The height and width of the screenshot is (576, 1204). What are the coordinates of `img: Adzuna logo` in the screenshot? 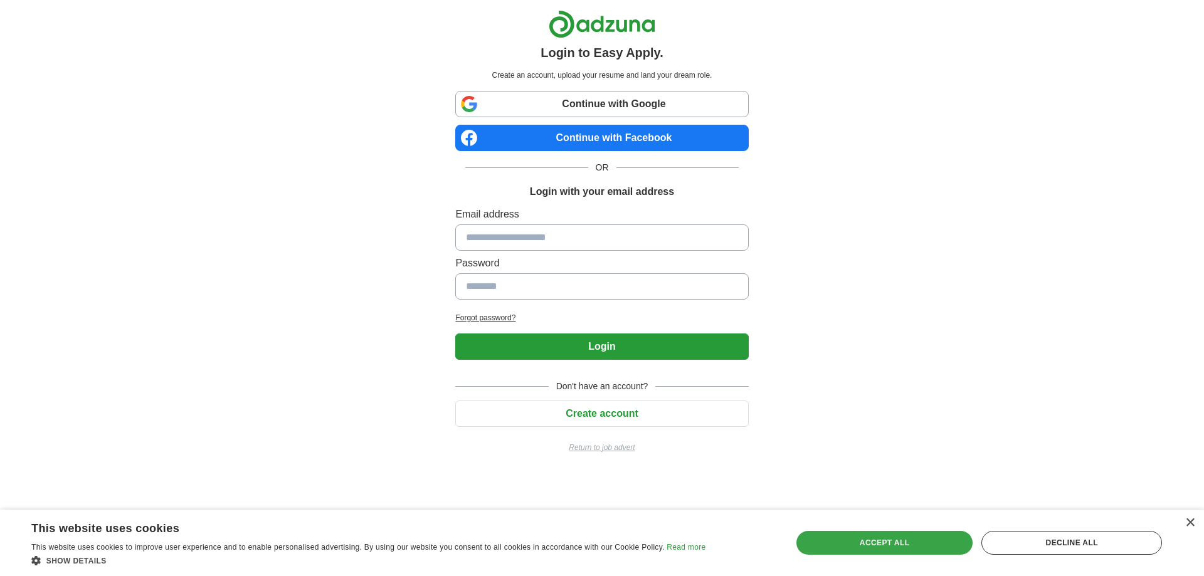 It's located at (602, 24).